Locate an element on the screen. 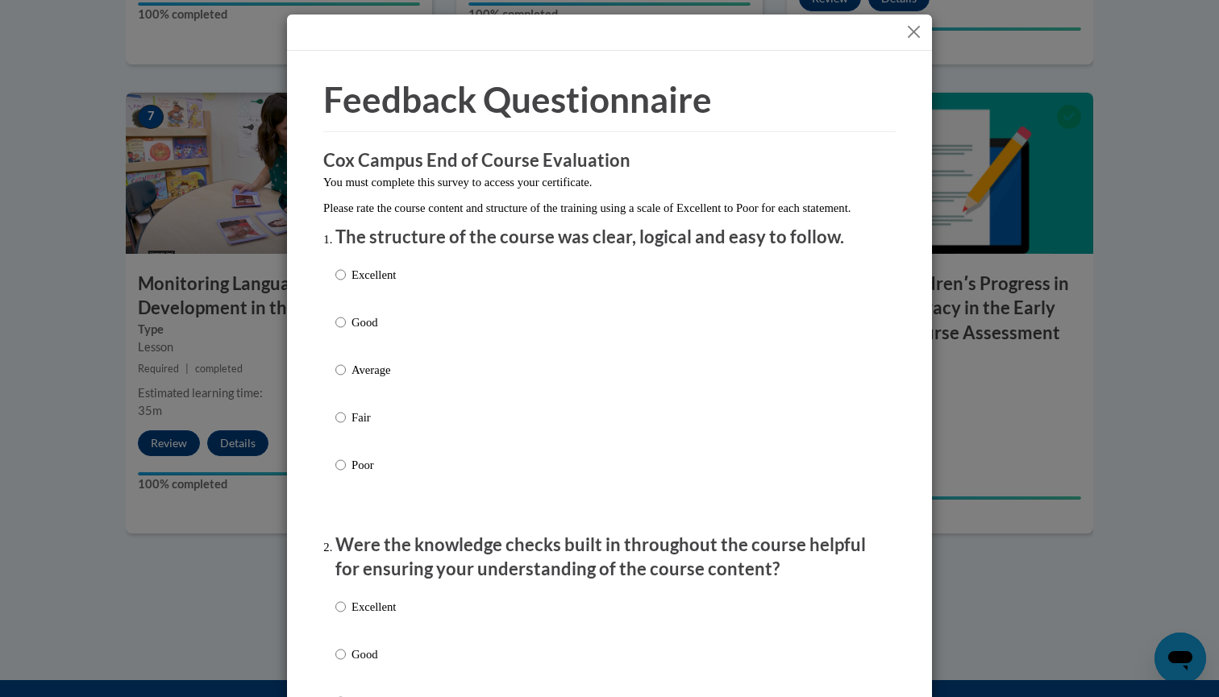  p: The structure of the course was clear, logical and easy to follow. is located at coordinates (609, 237).